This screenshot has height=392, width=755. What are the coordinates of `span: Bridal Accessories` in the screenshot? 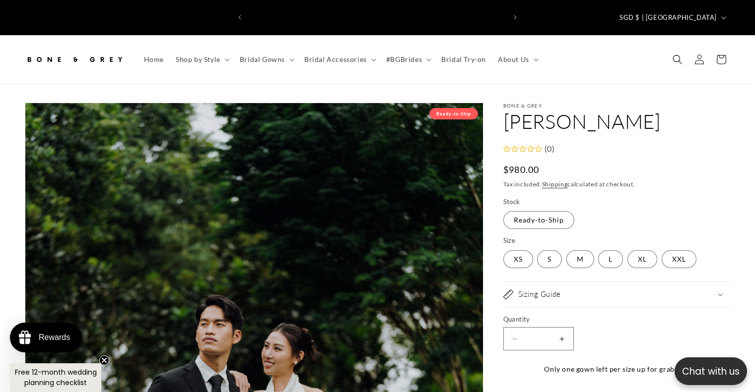 It's located at (335, 60).